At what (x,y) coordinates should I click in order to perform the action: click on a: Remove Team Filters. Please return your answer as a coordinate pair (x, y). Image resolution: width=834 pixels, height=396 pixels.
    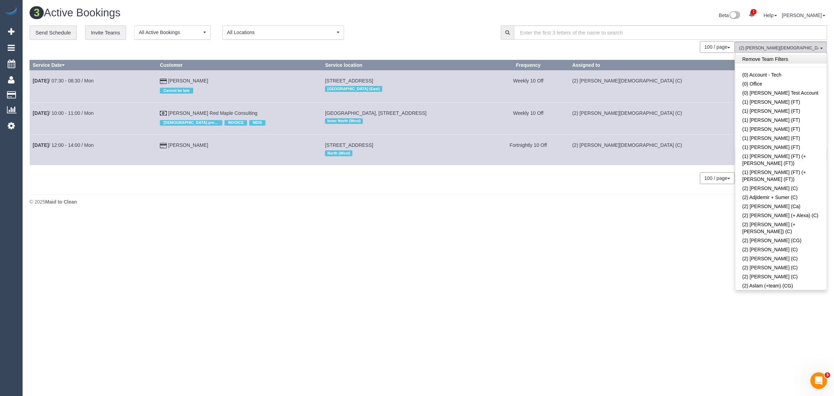
    Looking at the image, I should click on (781, 59).